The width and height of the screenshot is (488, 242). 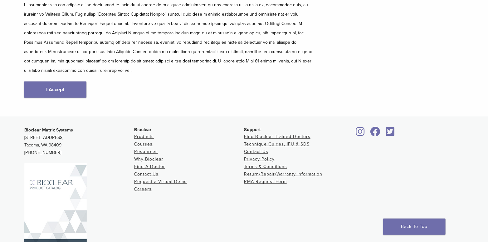 What do you see at coordinates (143, 130) in the screenshot?
I see `span: Bioclear` at bounding box center [143, 130].